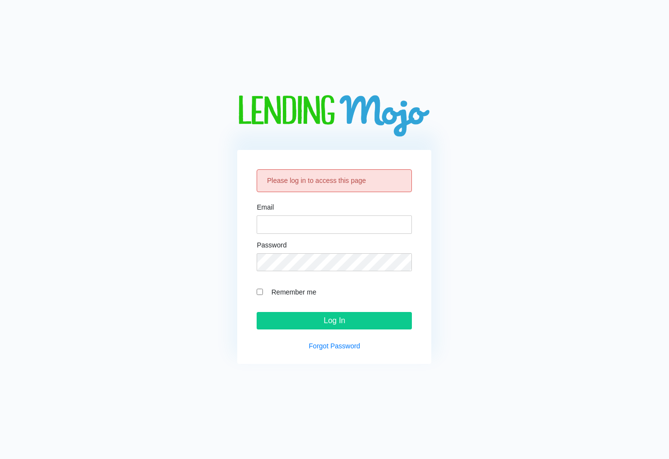  What do you see at coordinates (335, 346) in the screenshot?
I see `a: Forgot Password` at bounding box center [335, 346].